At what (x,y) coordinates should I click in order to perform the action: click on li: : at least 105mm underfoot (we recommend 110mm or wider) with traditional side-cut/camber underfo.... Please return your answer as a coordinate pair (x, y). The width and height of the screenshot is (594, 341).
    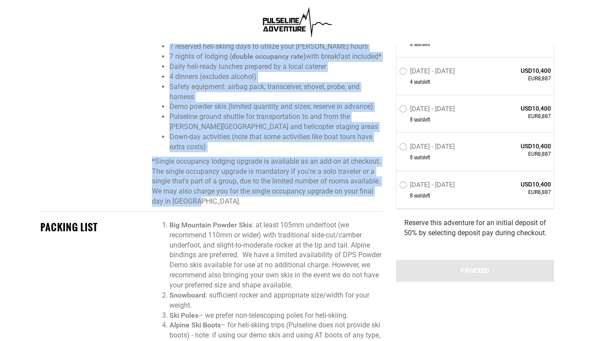
    Looking at the image, I should click on (276, 255).